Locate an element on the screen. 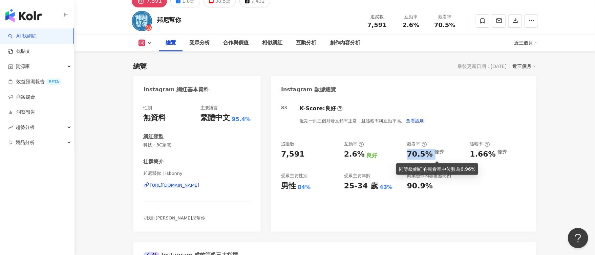 The image size is (595, 255). div: 性別 is located at coordinates (148, 108).